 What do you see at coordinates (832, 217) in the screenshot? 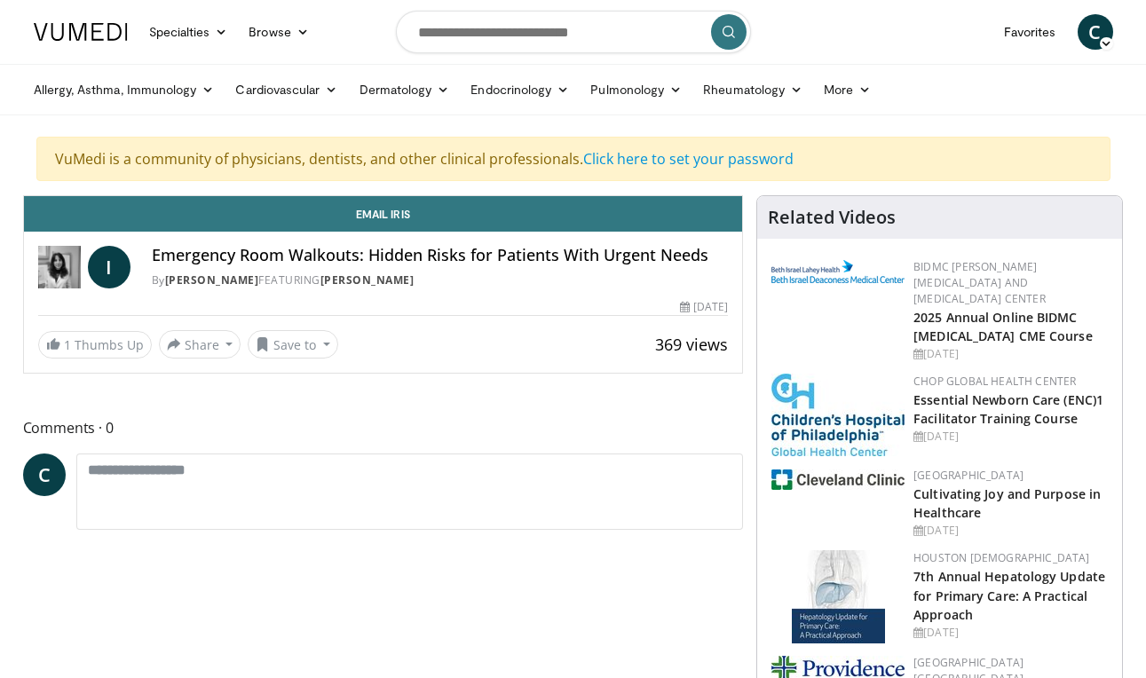
I see `h4: Related Videos` at bounding box center [832, 217].